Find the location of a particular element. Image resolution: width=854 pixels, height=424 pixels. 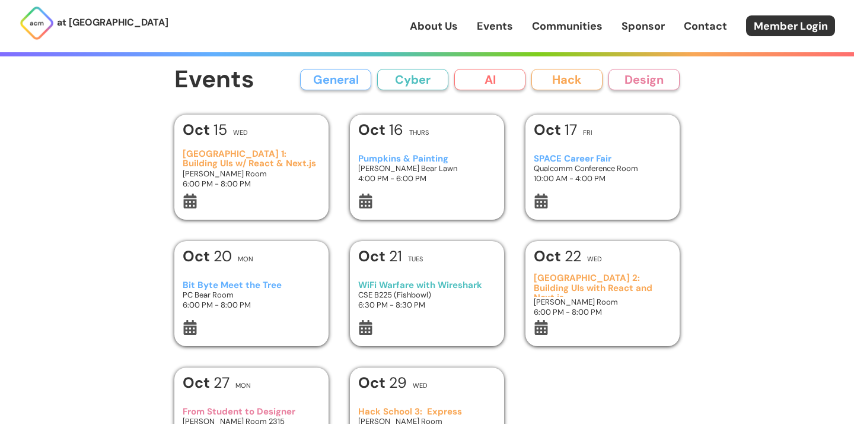

h3: Hack School 3: Express is located at coordinates (427, 411).